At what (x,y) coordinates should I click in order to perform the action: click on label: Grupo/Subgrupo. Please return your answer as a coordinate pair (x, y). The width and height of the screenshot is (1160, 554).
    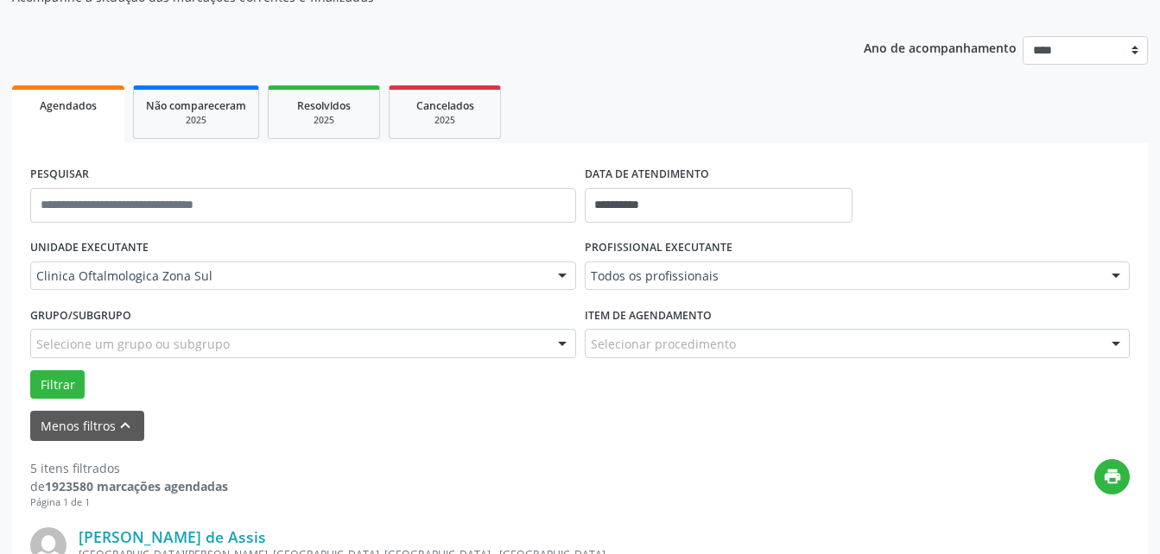
    Looking at the image, I should click on (80, 315).